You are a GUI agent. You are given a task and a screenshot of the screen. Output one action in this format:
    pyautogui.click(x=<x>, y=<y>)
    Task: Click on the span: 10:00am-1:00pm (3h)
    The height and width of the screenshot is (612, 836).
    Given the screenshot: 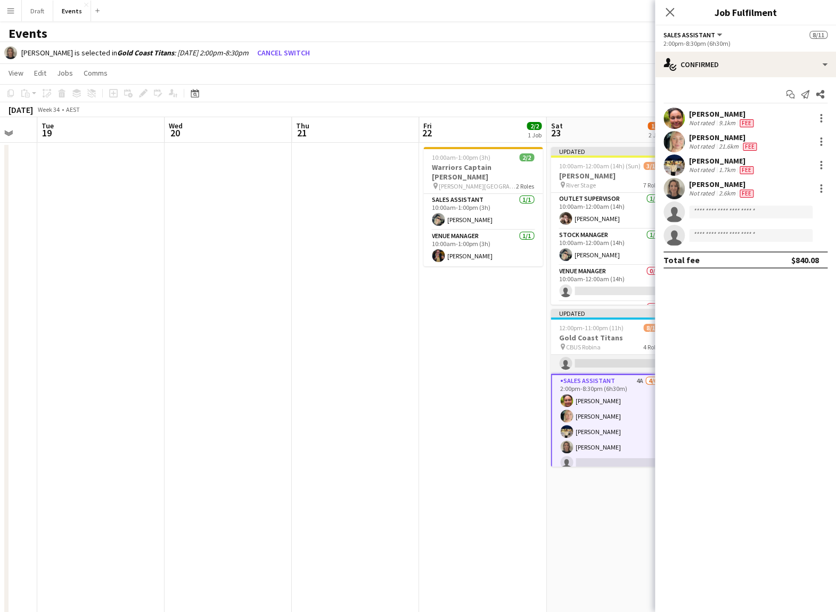 What is the action you would take?
    pyautogui.click(x=461, y=157)
    